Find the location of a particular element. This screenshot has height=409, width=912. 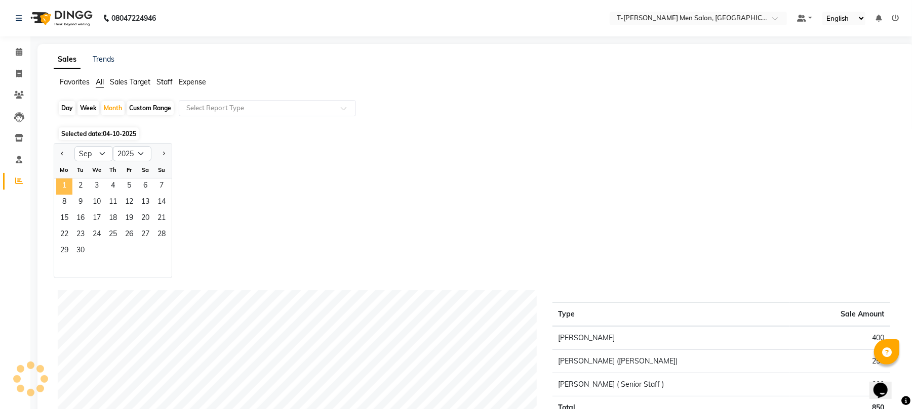

span: 20 is located at coordinates (145, 219).